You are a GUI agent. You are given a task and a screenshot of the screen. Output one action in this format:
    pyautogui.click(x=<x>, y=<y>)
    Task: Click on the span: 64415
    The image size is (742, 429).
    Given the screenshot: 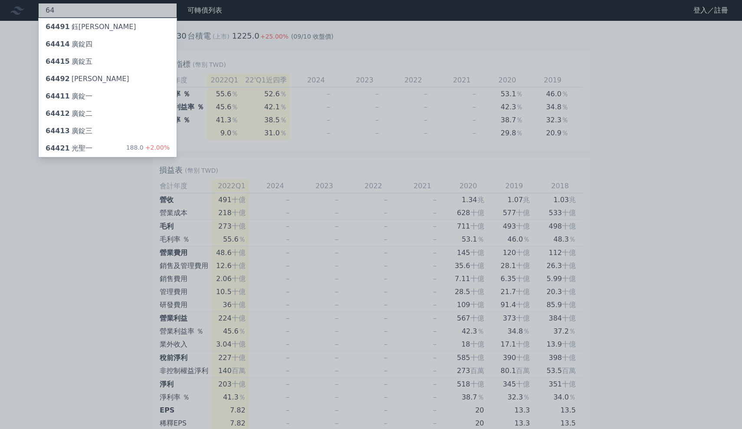 What is the action you would take?
    pyautogui.click(x=58, y=61)
    